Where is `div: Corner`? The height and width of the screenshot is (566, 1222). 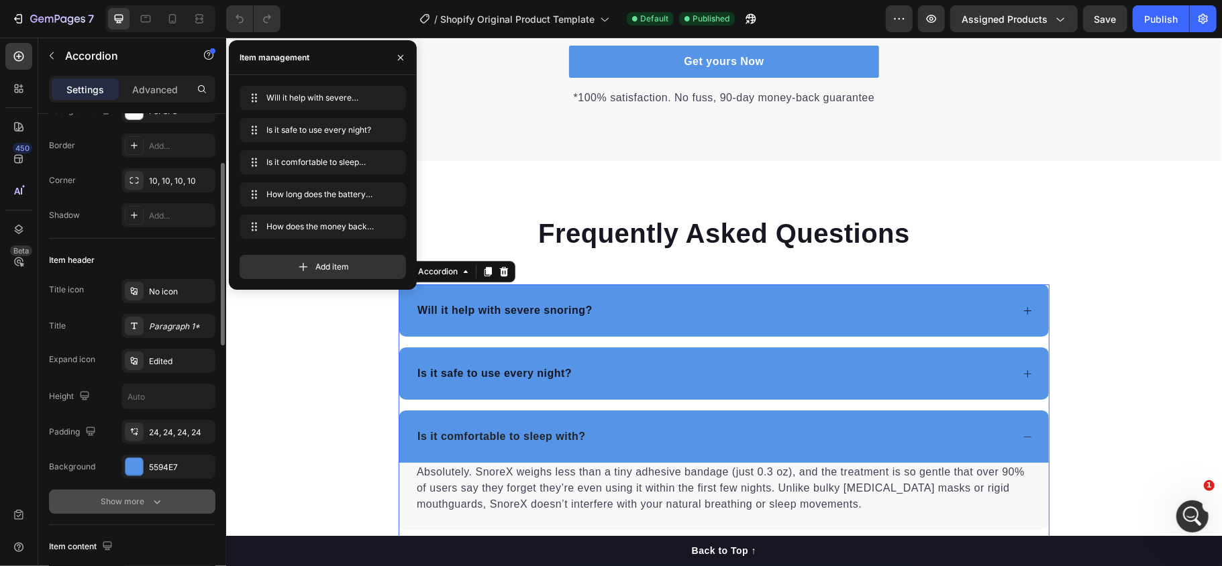 div: Corner is located at coordinates (62, 181).